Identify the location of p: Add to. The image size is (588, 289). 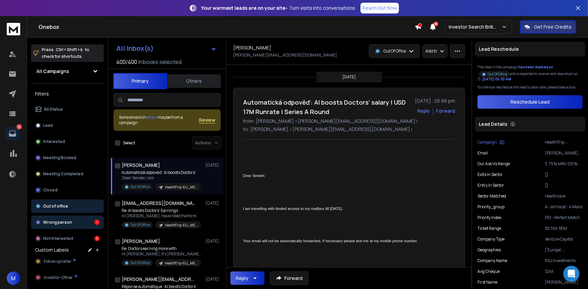
(431, 51).